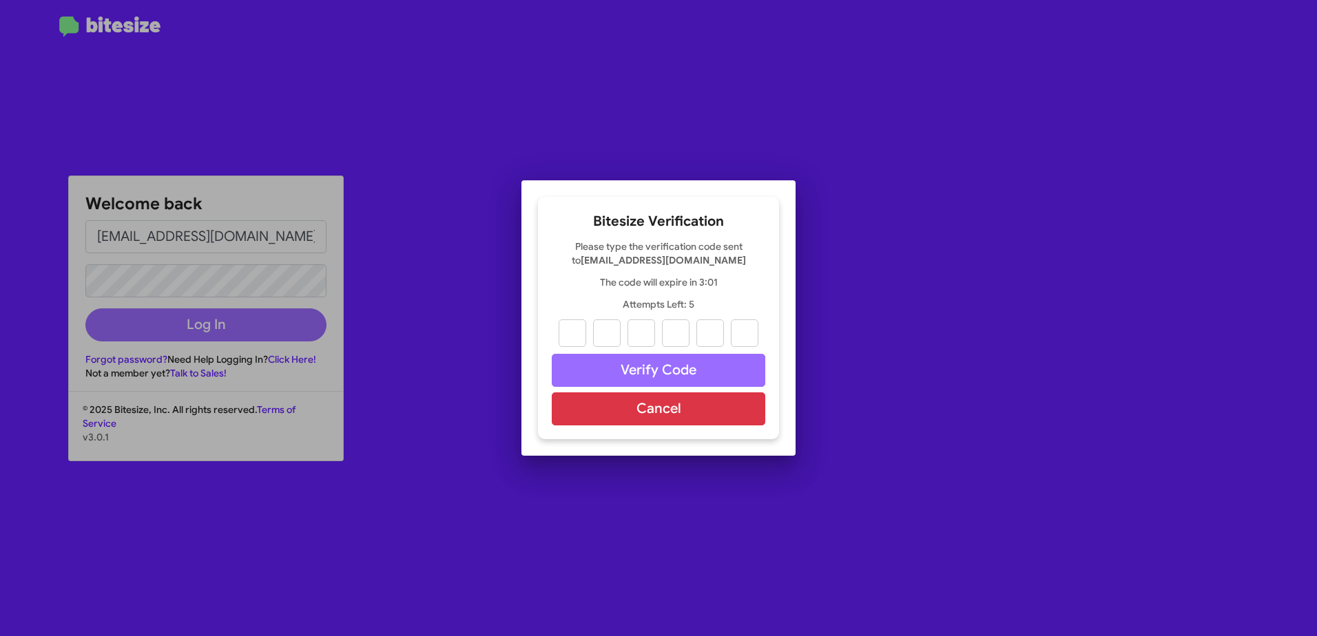 The width and height of the screenshot is (1317, 636). Describe the element at coordinates (658, 371) in the screenshot. I see `button: Verify Code` at that location.